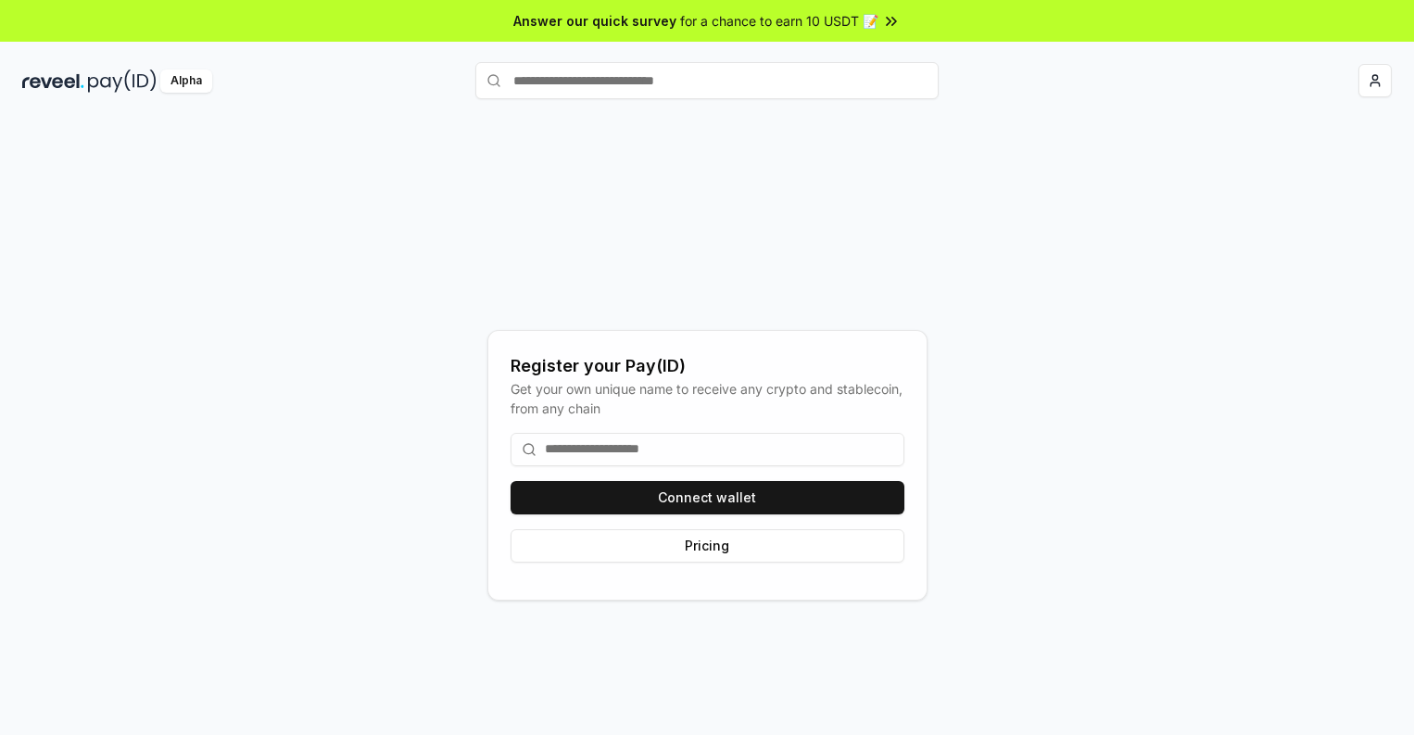 This screenshot has width=1414, height=735. I want to click on div: Alpha, so click(186, 81).